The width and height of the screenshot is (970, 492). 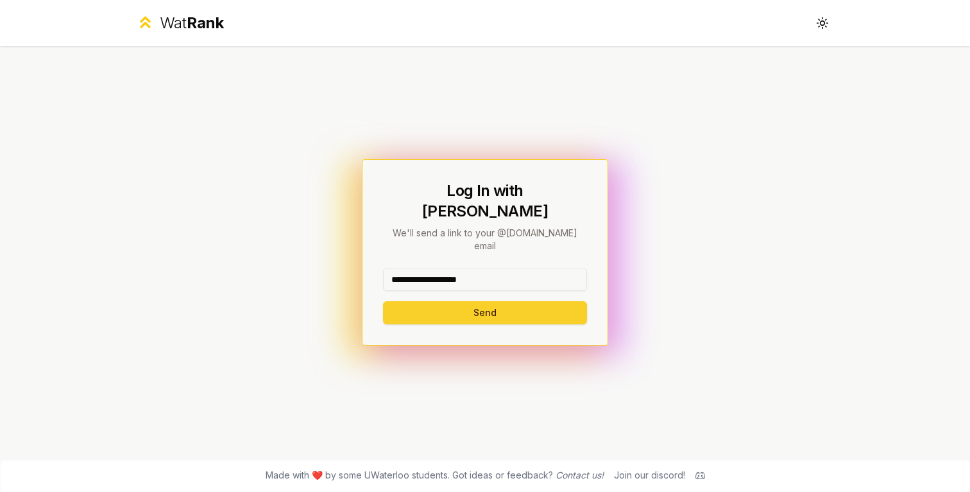 What do you see at coordinates (434, 475) in the screenshot?
I see `span: Made with ❤️ by some UWaterloo students. Got ideas or feedback?` at bounding box center [434, 475].